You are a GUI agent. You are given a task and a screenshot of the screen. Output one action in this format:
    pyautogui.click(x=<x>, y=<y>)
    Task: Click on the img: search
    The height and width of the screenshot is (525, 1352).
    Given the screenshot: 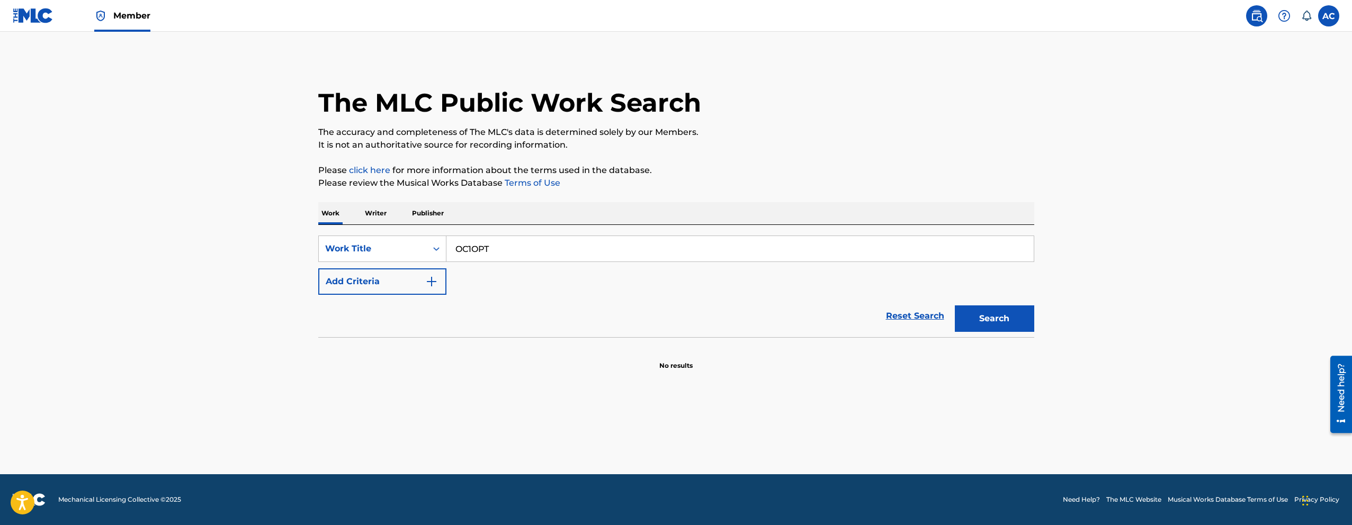 What is the action you would take?
    pyautogui.click(x=1257, y=16)
    